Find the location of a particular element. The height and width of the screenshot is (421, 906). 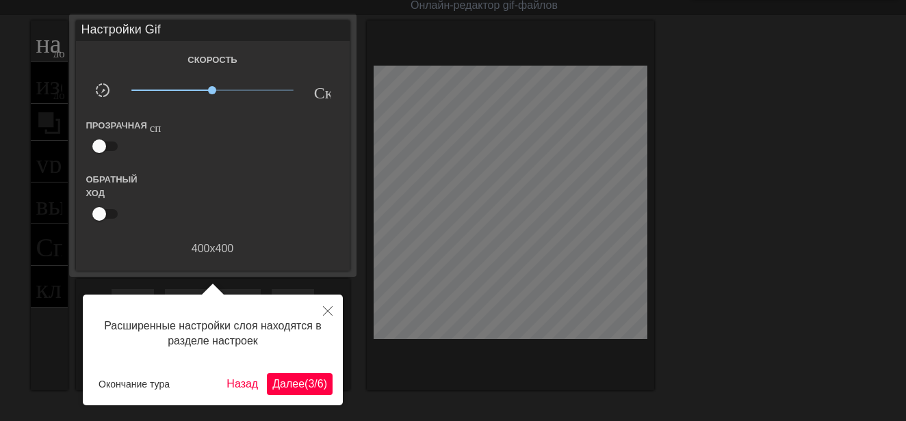

button: Далее is located at coordinates (300, 384).